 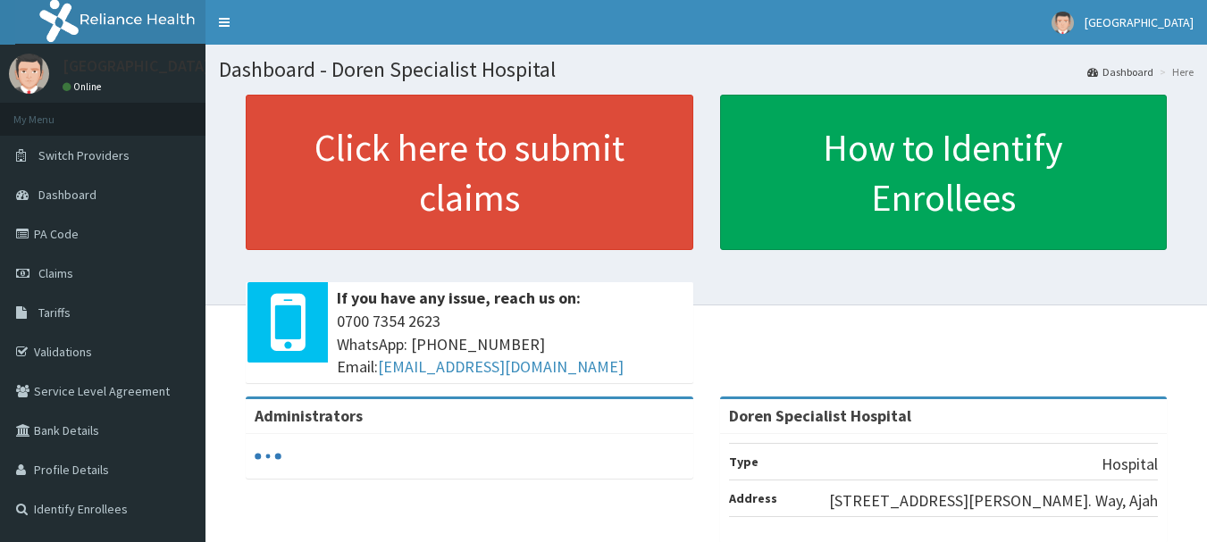 What do you see at coordinates (743, 462) in the screenshot?
I see `b: Type` at bounding box center [743, 462].